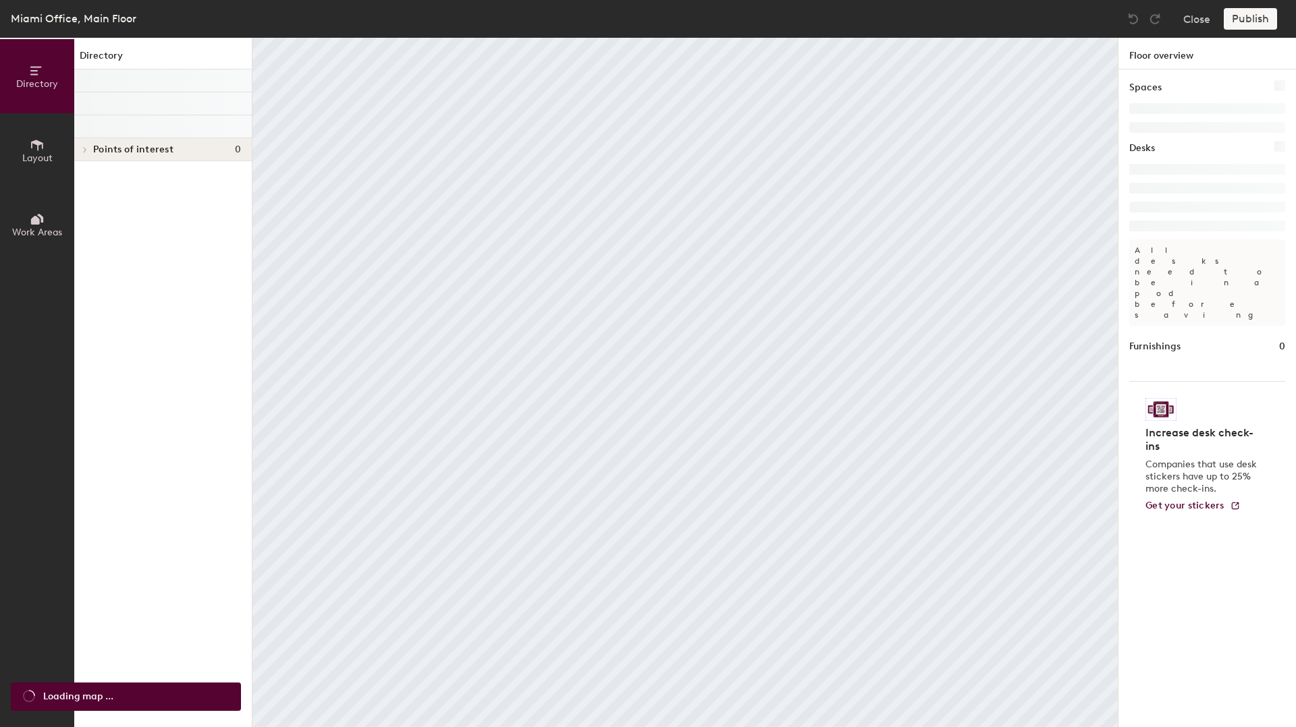  I want to click on img: Sticker logo, so click(1161, 410).